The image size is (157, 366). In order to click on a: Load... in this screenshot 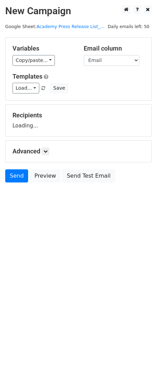, I will do `click(26, 88)`.